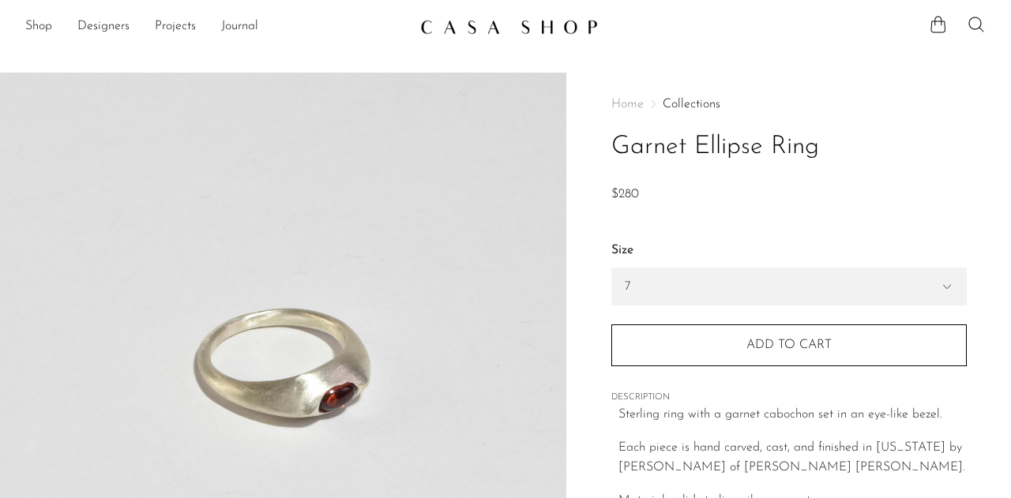  What do you see at coordinates (216, 27) in the screenshot?
I see `nav: Desktop navigation` at bounding box center [216, 27].